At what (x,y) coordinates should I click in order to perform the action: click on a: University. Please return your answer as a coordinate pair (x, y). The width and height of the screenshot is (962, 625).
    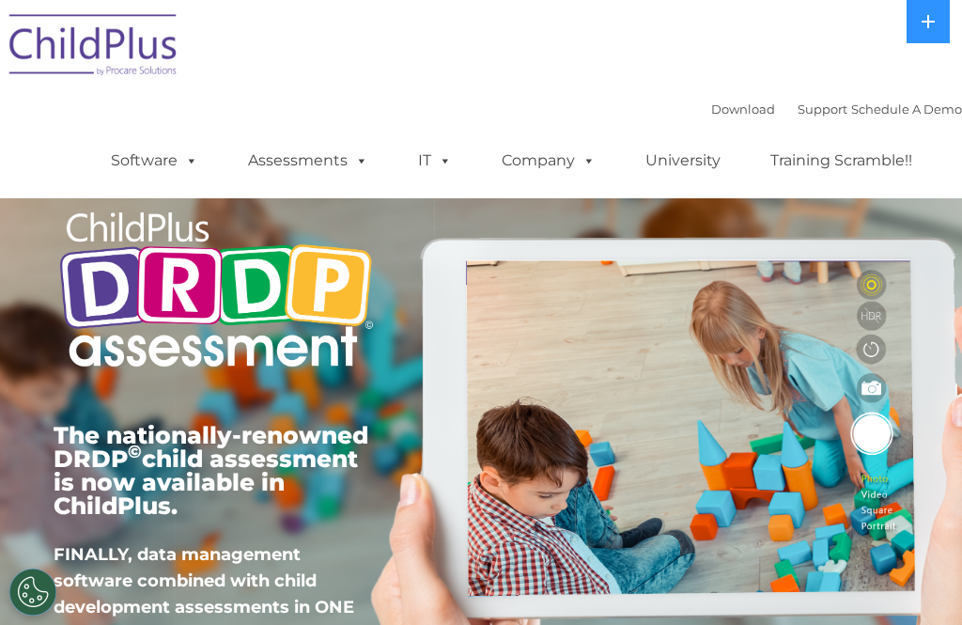
    Looking at the image, I should click on (683, 161).